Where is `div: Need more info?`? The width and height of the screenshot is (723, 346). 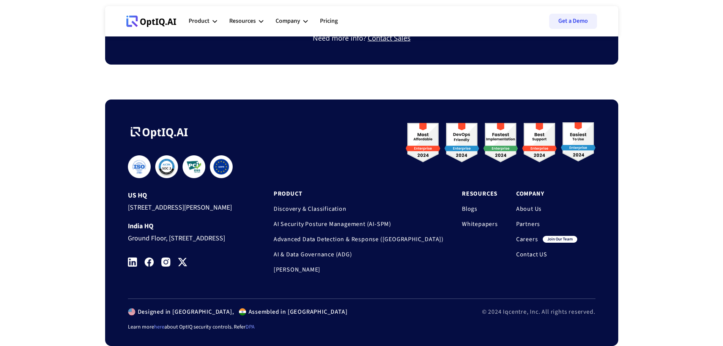 div: Need more info? is located at coordinates (340, 38).